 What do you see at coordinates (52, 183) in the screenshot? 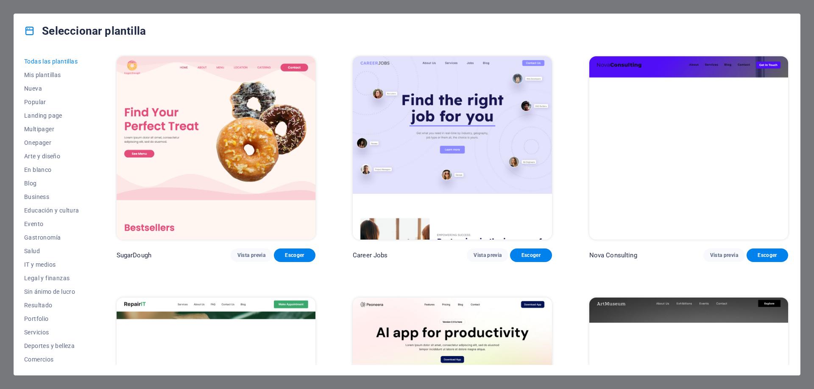
I see `button: Blog` at bounding box center [52, 183].